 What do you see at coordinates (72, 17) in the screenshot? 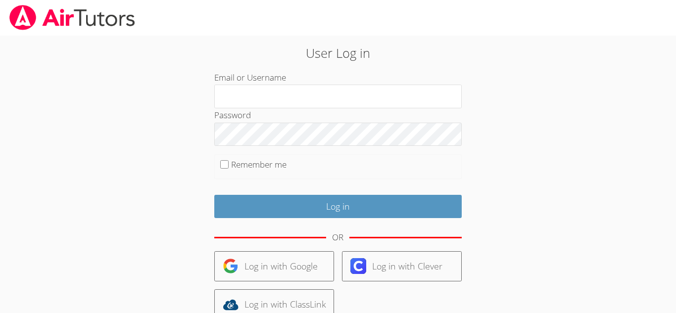
I see `img: airtutors_banner-c4298cdbf04f3fff15de1276eac7730deb9818008684d7c2e4769d2f7ddbe033.png` at bounding box center [72, 17].